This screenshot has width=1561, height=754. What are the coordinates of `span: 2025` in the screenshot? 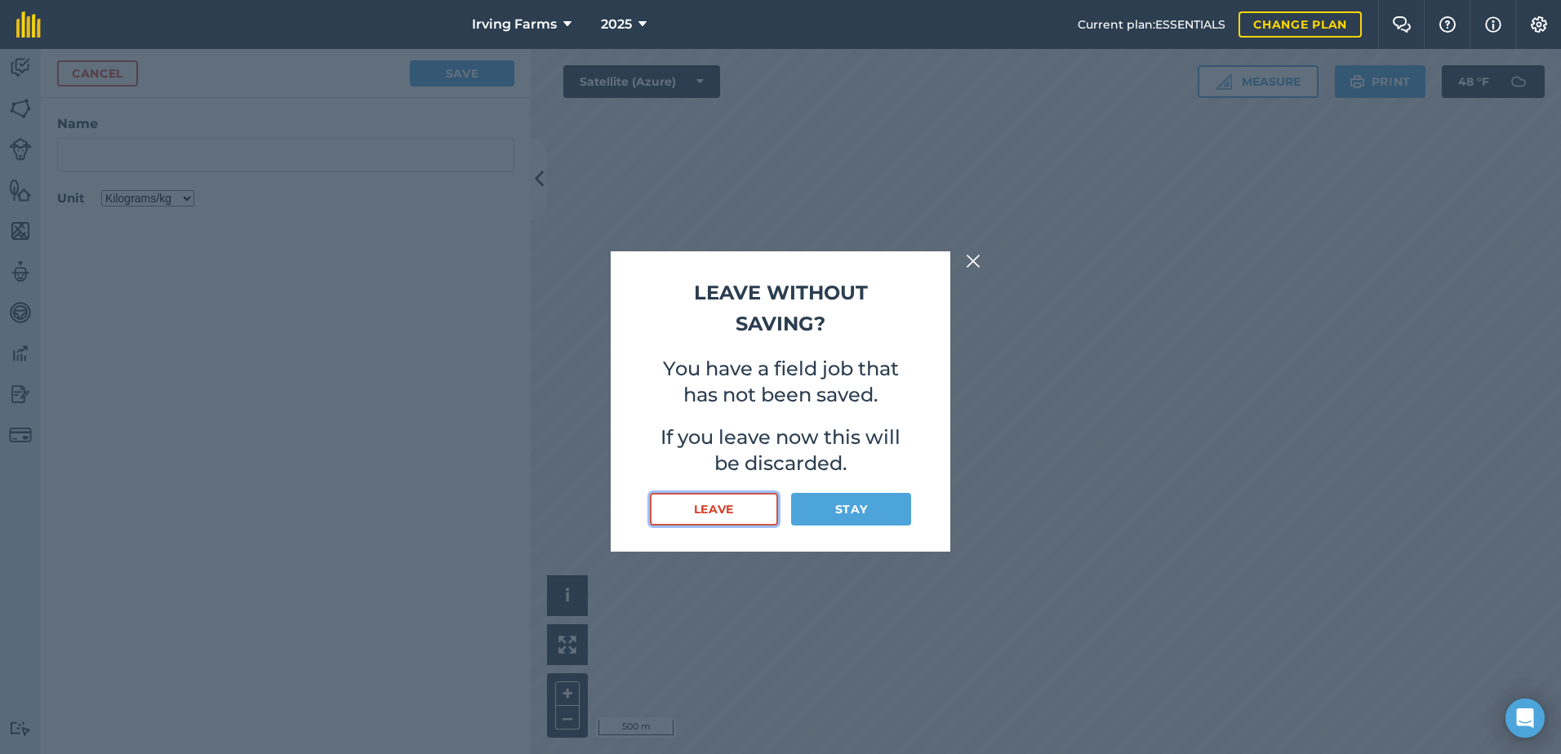 It's located at (616, 24).